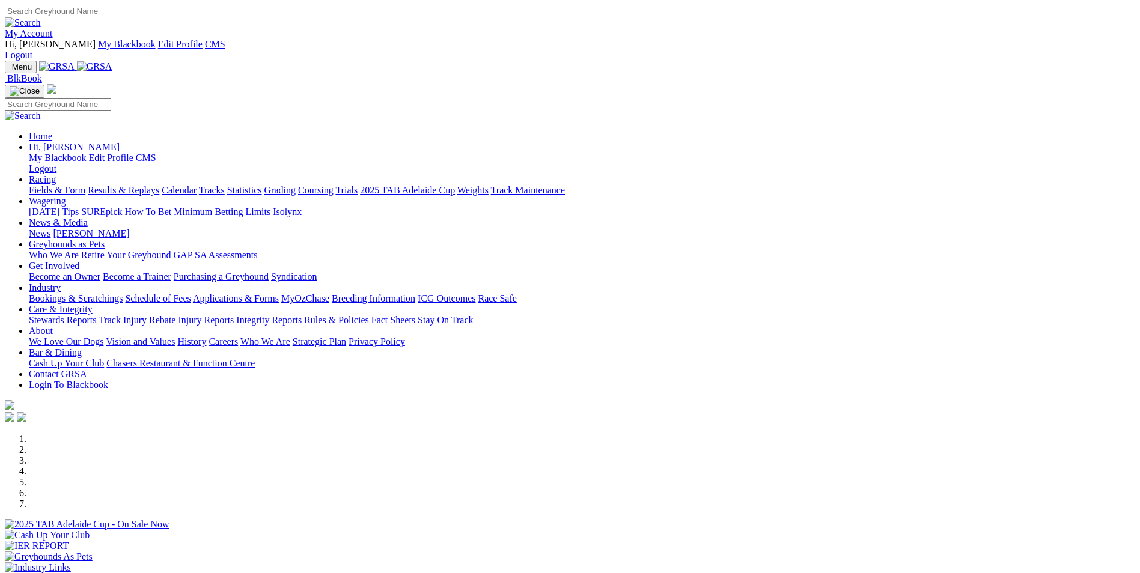 The height and width of the screenshot is (573, 1140). Describe the element at coordinates (57, 190) in the screenshot. I see `a: Fields & Form` at that location.